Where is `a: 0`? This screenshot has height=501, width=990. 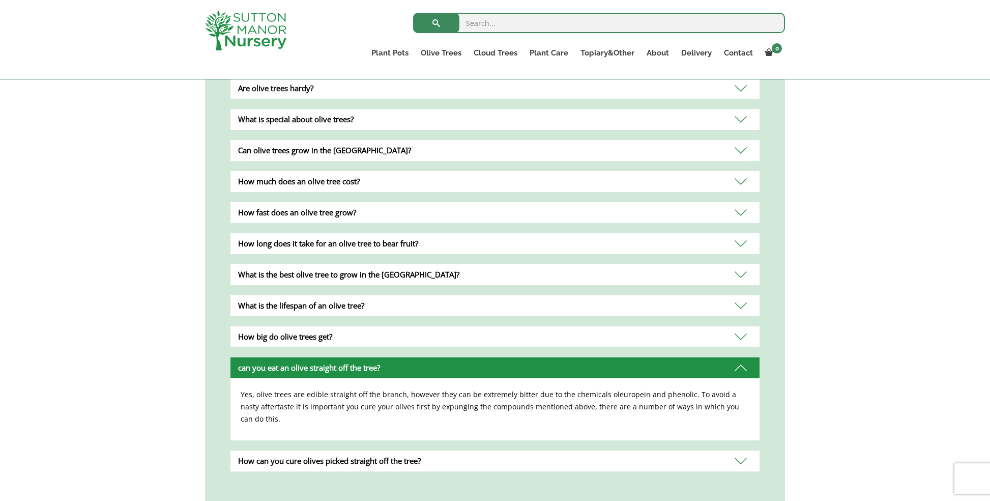
a: 0 is located at coordinates (772, 53).